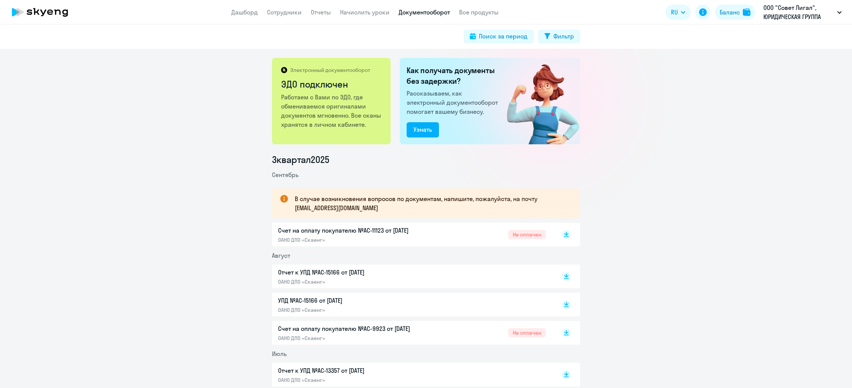 The image size is (852, 388). I want to click on a: Отчеты, so click(321, 12).